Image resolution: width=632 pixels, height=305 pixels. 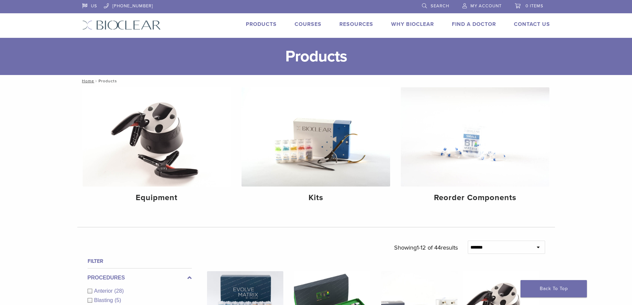 What do you see at coordinates (534, 6) in the screenshot?
I see `span: 0 items` at bounding box center [534, 6].